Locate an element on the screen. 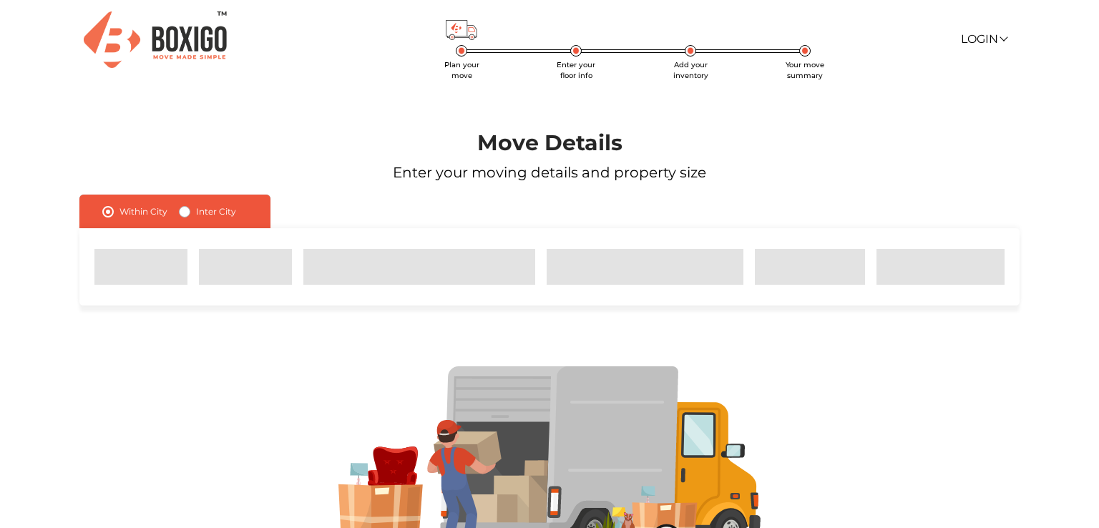 The image size is (1099, 528). span: Plan your move is located at coordinates (462, 70).